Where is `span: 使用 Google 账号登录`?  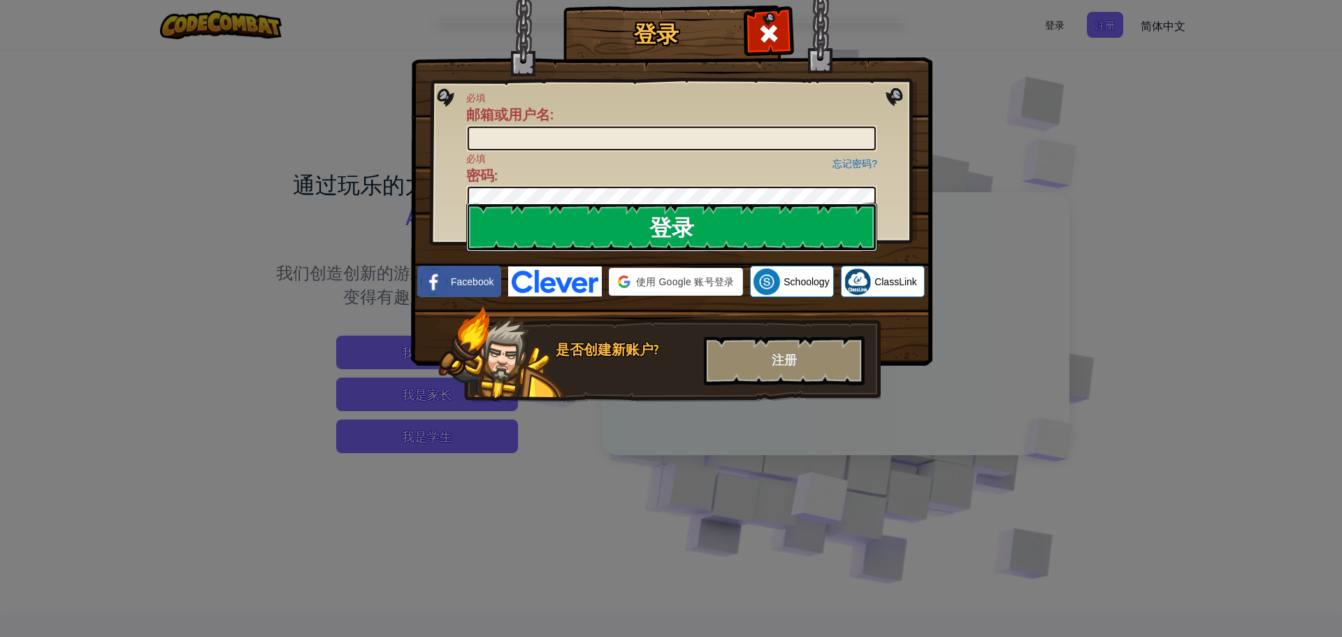
span: 使用 Google 账号登录 is located at coordinates (685, 282).